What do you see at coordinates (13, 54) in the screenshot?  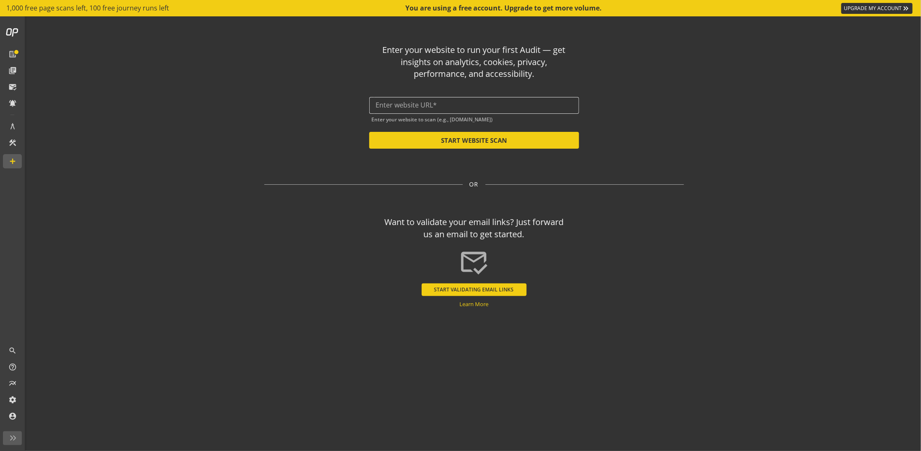 I see `mat-icon: list_alt` at bounding box center [13, 54].